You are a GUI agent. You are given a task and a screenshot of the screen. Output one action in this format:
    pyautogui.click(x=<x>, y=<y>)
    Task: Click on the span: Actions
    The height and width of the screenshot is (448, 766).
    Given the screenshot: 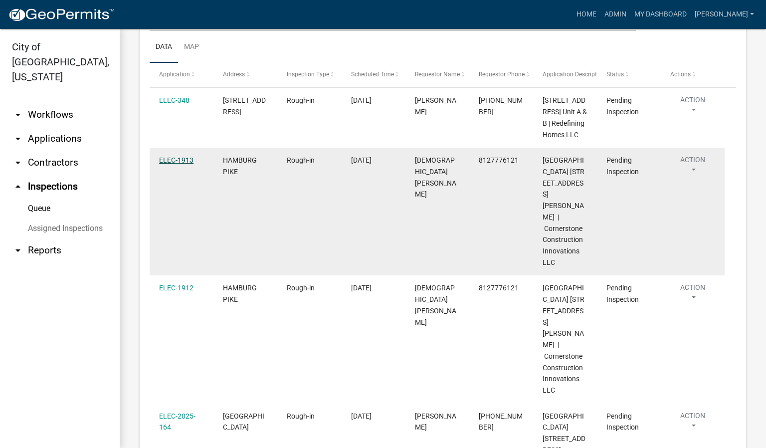 What is the action you would take?
    pyautogui.click(x=680, y=74)
    